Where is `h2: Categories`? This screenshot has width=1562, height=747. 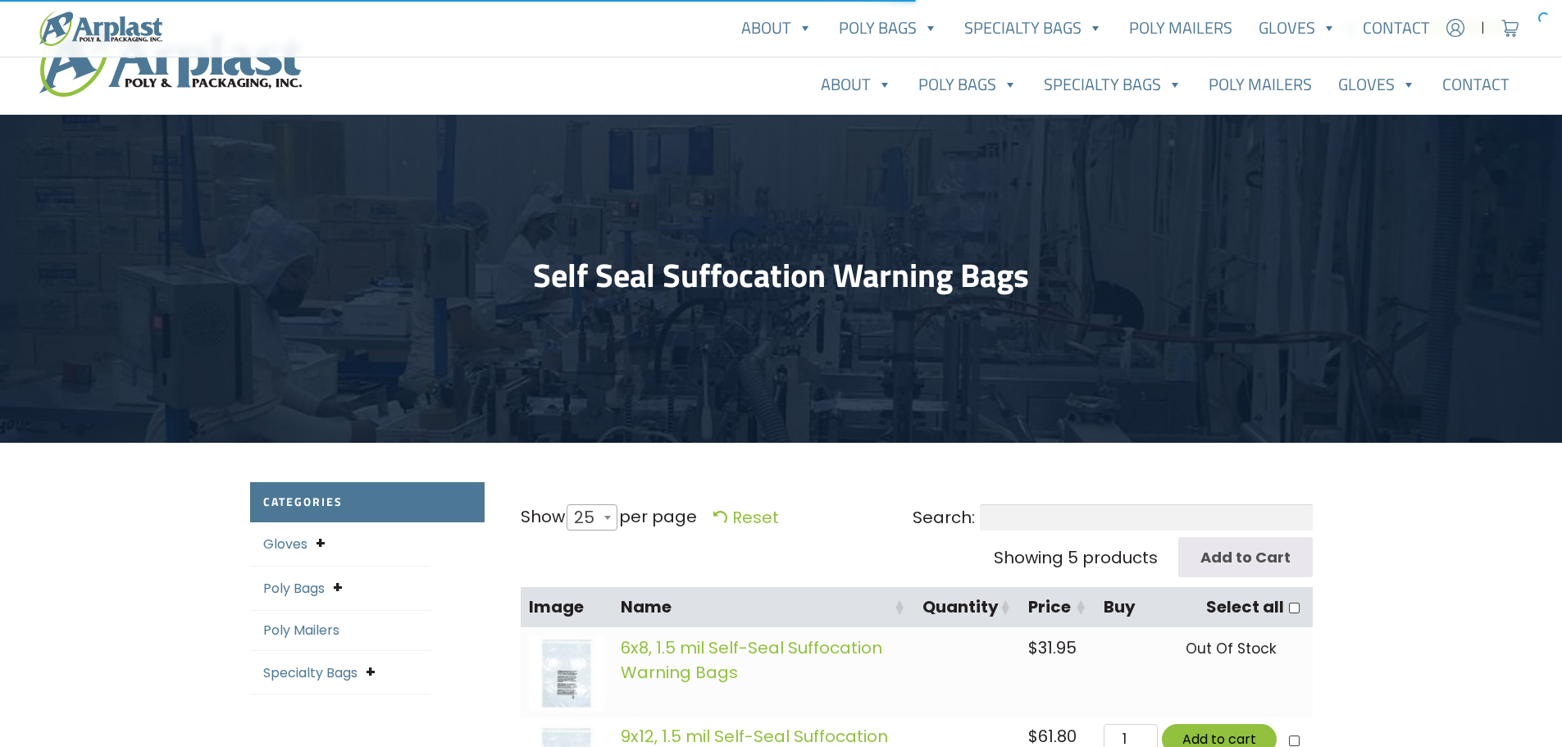 h2: Categories is located at coordinates (367, 502).